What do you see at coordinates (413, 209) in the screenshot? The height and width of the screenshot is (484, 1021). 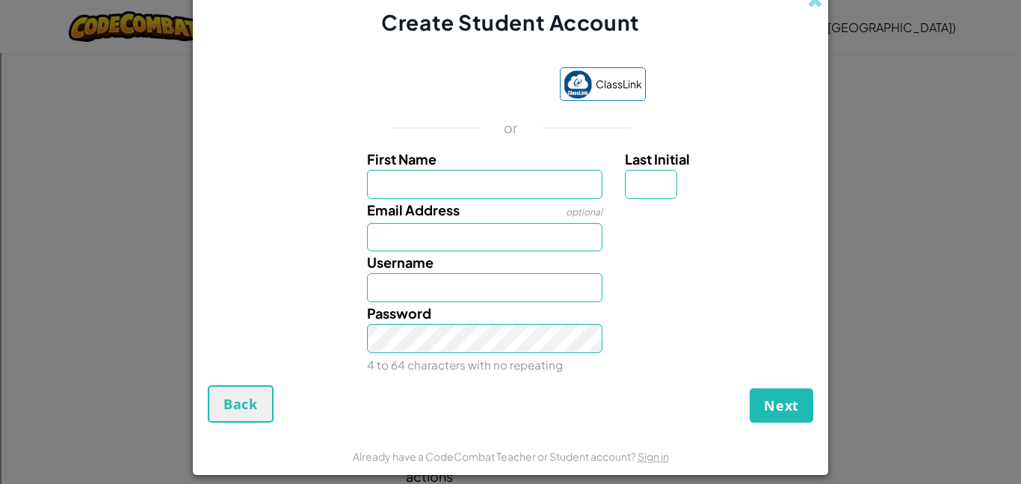 I see `span: Email Address` at bounding box center [413, 209].